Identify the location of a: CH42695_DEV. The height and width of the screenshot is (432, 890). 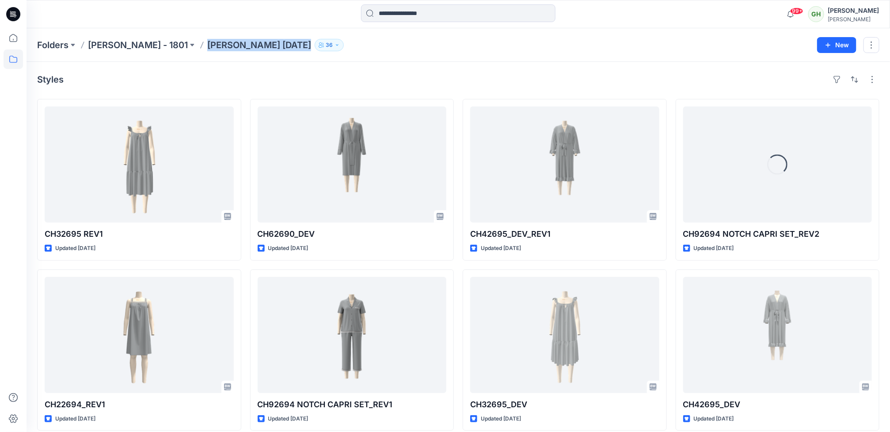
(777, 335).